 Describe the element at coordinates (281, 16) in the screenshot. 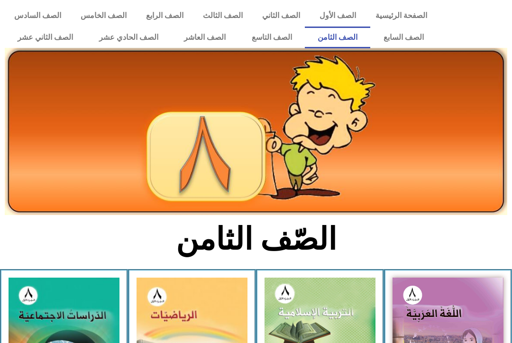

I see `a: الصف الثاني` at that location.